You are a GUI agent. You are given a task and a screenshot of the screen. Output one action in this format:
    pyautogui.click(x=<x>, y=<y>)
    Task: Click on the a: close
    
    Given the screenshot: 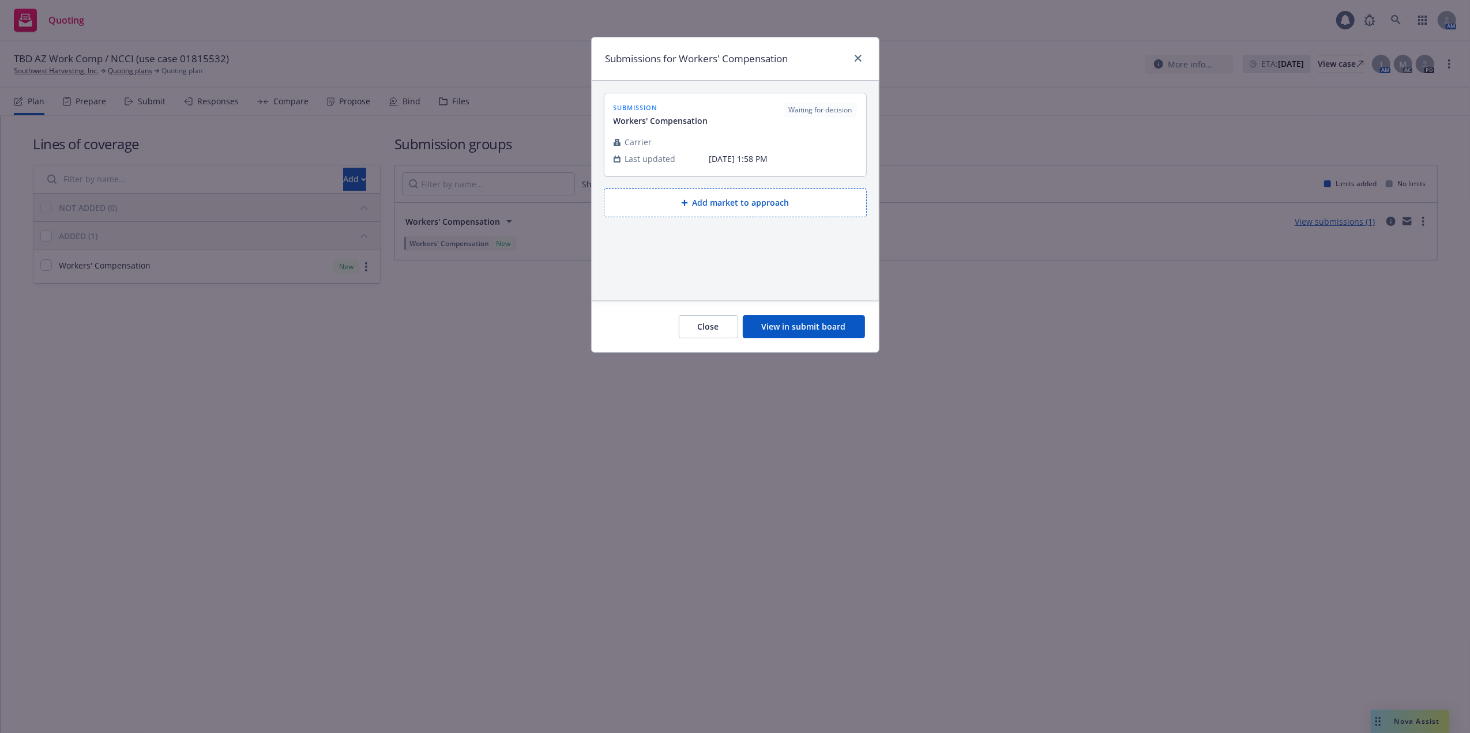 What is the action you would take?
    pyautogui.click(x=858, y=58)
    